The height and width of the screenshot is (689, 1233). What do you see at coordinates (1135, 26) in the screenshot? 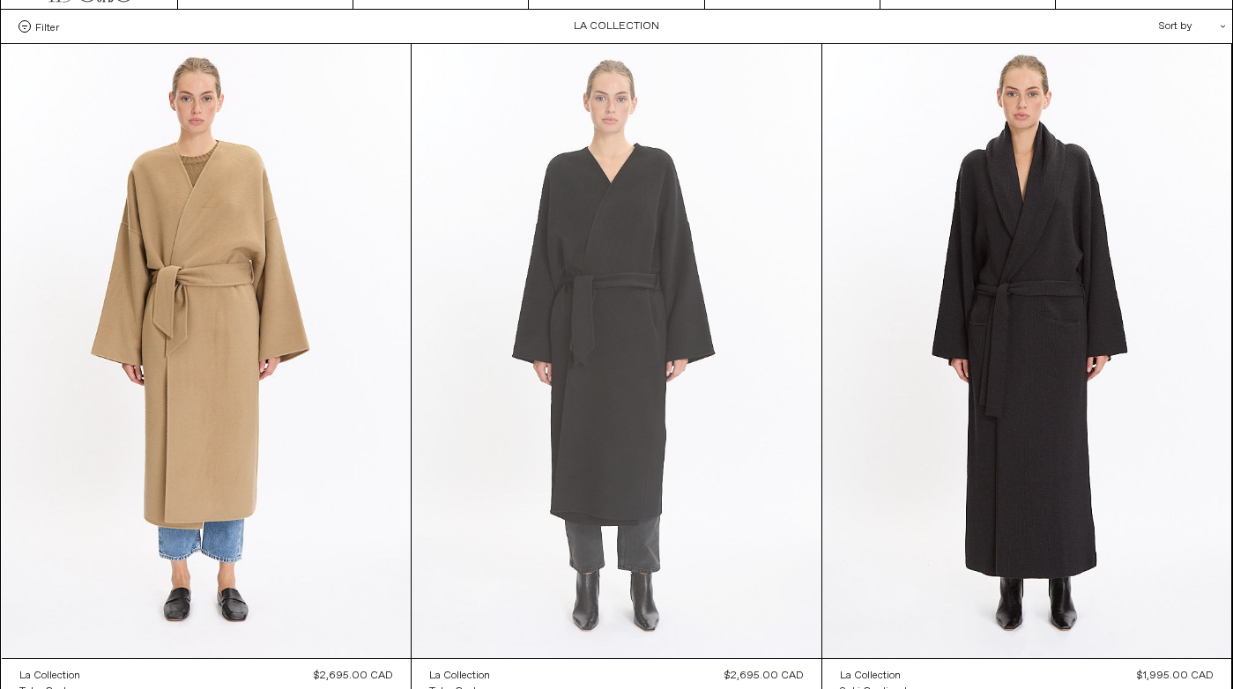
I see `div: Sort by` at bounding box center [1135, 26].